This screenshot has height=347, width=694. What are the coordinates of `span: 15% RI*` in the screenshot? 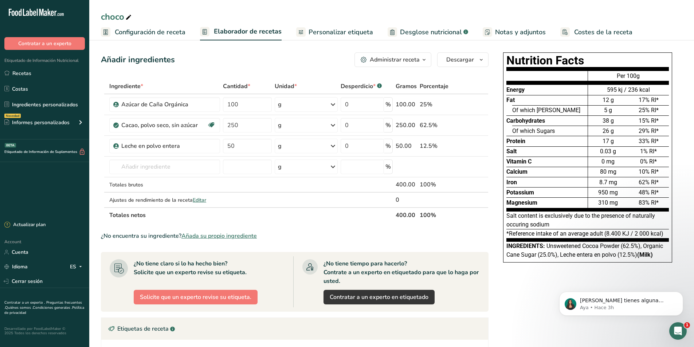 It's located at (648, 121).